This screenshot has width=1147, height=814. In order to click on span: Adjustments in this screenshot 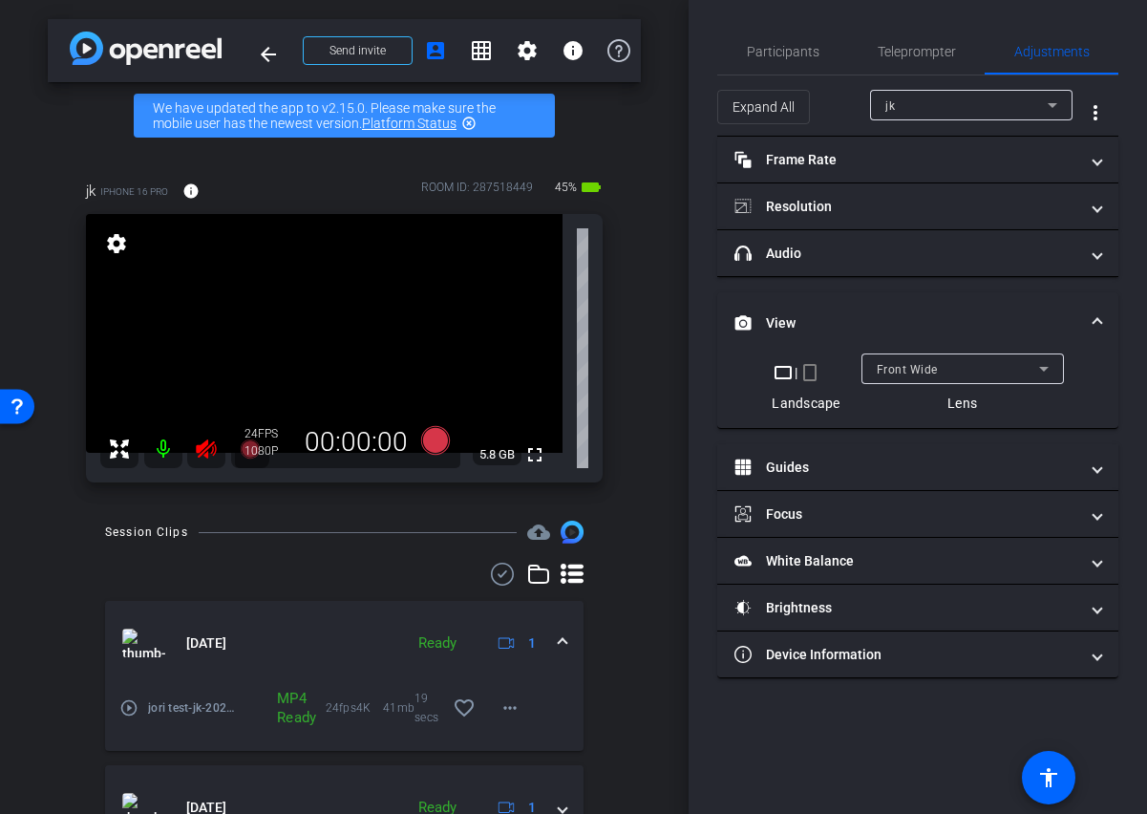, I will do `click(1052, 52)`.